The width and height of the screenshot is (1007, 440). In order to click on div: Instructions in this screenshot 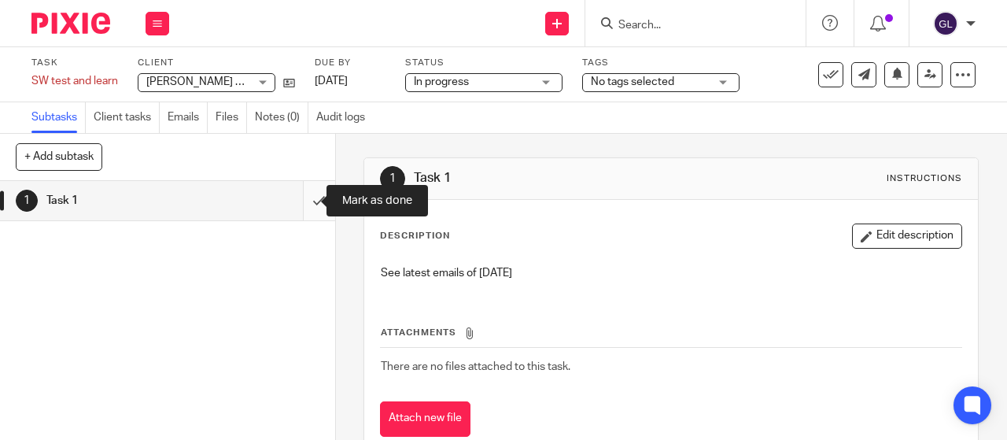, I will do `click(925, 179)`.